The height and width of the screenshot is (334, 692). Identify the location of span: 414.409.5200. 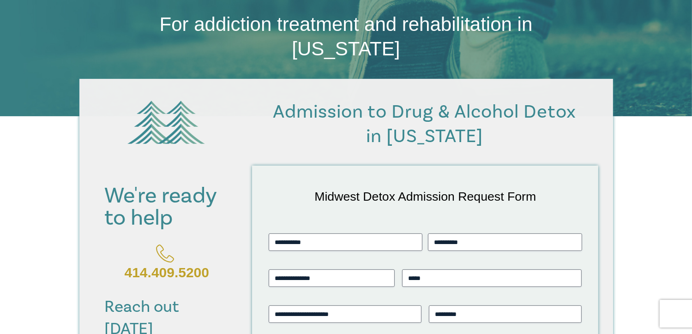
(167, 273).